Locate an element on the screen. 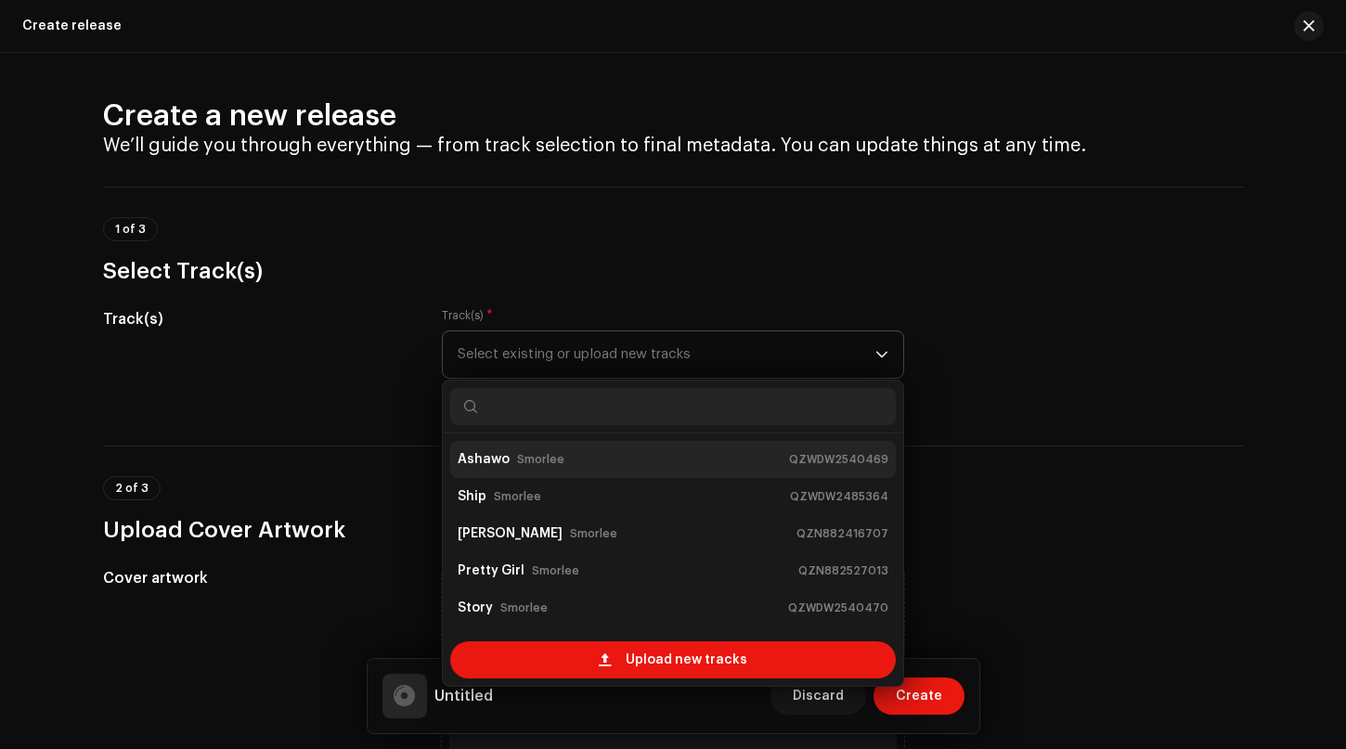 Image resolution: width=1346 pixels, height=749 pixels. h5: Untitled is located at coordinates (463, 696).